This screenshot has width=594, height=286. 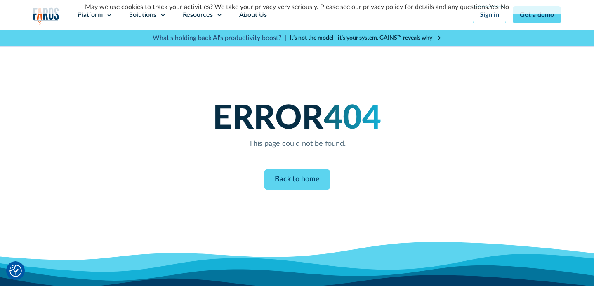 I want to click on div: Platform, so click(x=90, y=15).